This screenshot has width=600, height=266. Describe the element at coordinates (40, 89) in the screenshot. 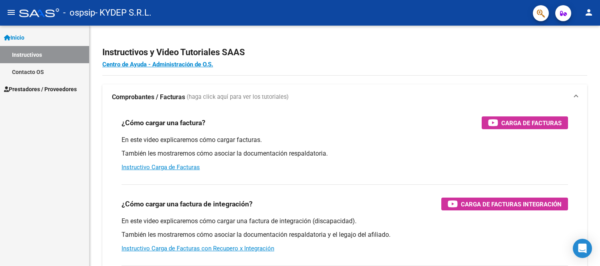

I see `span: Prestadores / Proveedores` at that location.